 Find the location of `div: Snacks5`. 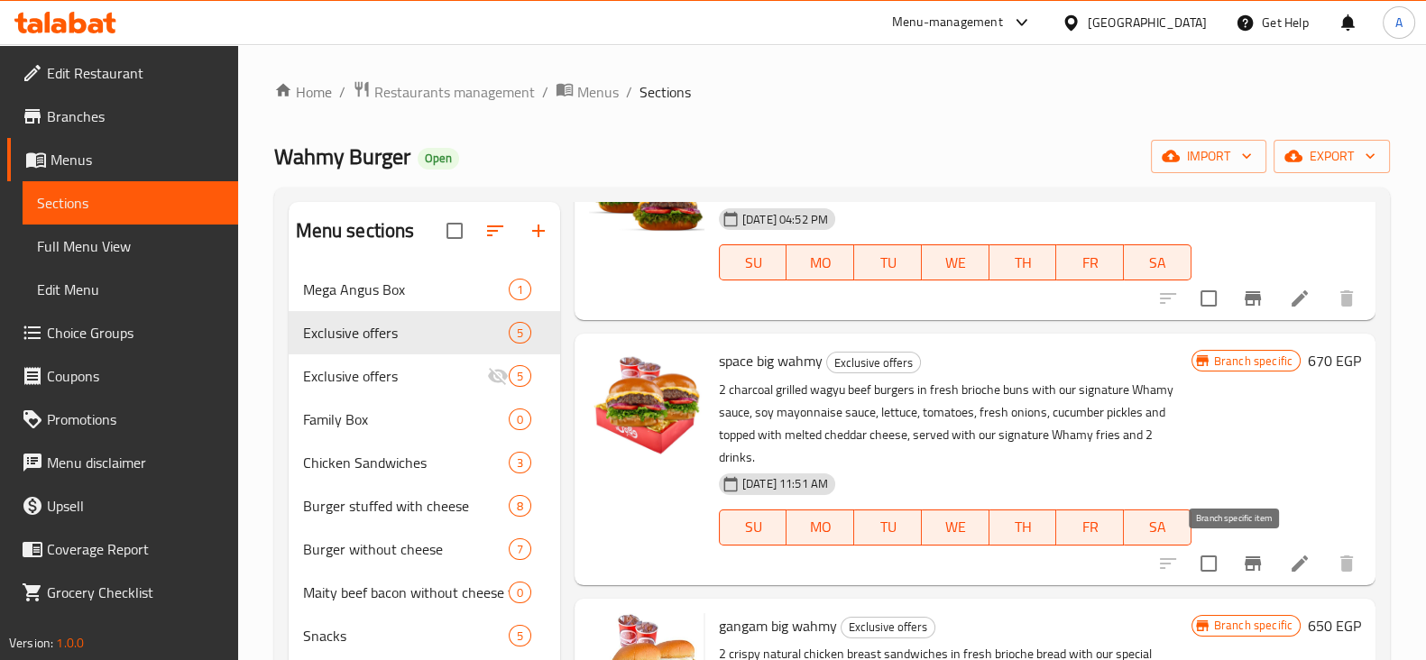

div: Snacks5 is located at coordinates (424, 636).